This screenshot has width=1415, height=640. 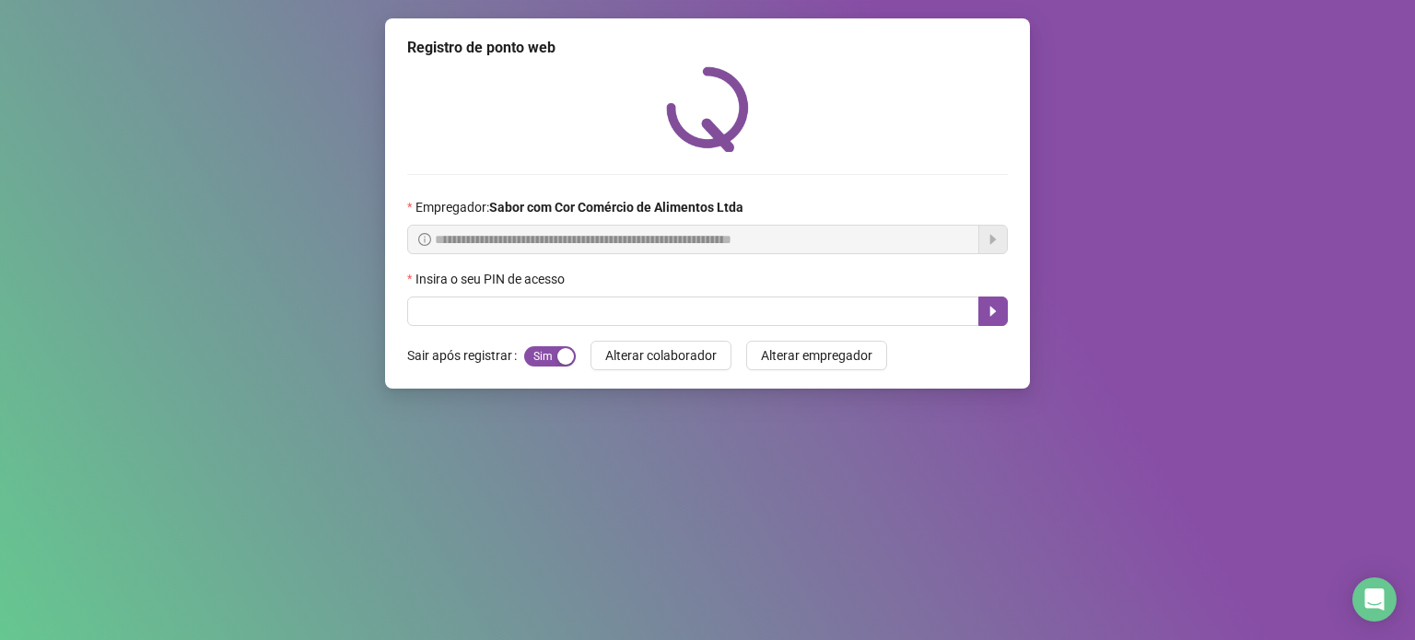 What do you see at coordinates (616, 207) in the screenshot?
I see `strong: Sabor com Cor Comércio de Alimentos Ltda` at bounding box center [616, 207].